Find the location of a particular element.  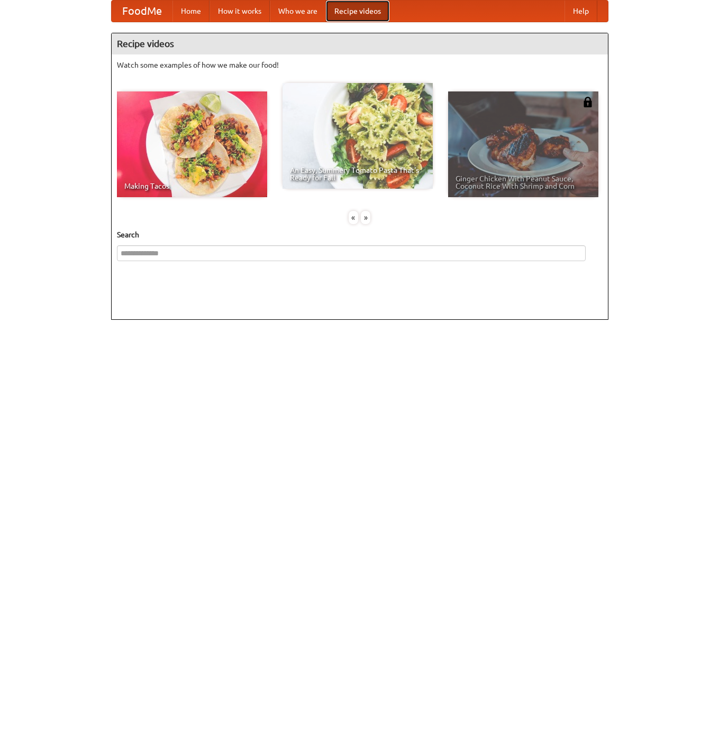

a: Recipe videos is located at coordinates (357, 11).